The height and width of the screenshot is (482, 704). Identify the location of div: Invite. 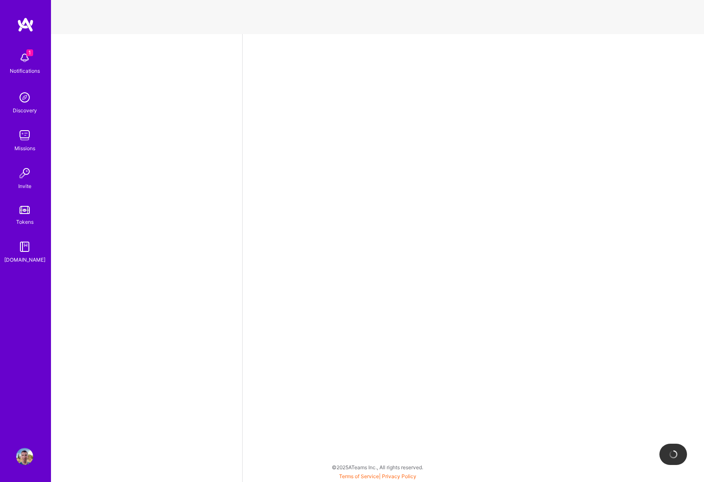
(25, 186).